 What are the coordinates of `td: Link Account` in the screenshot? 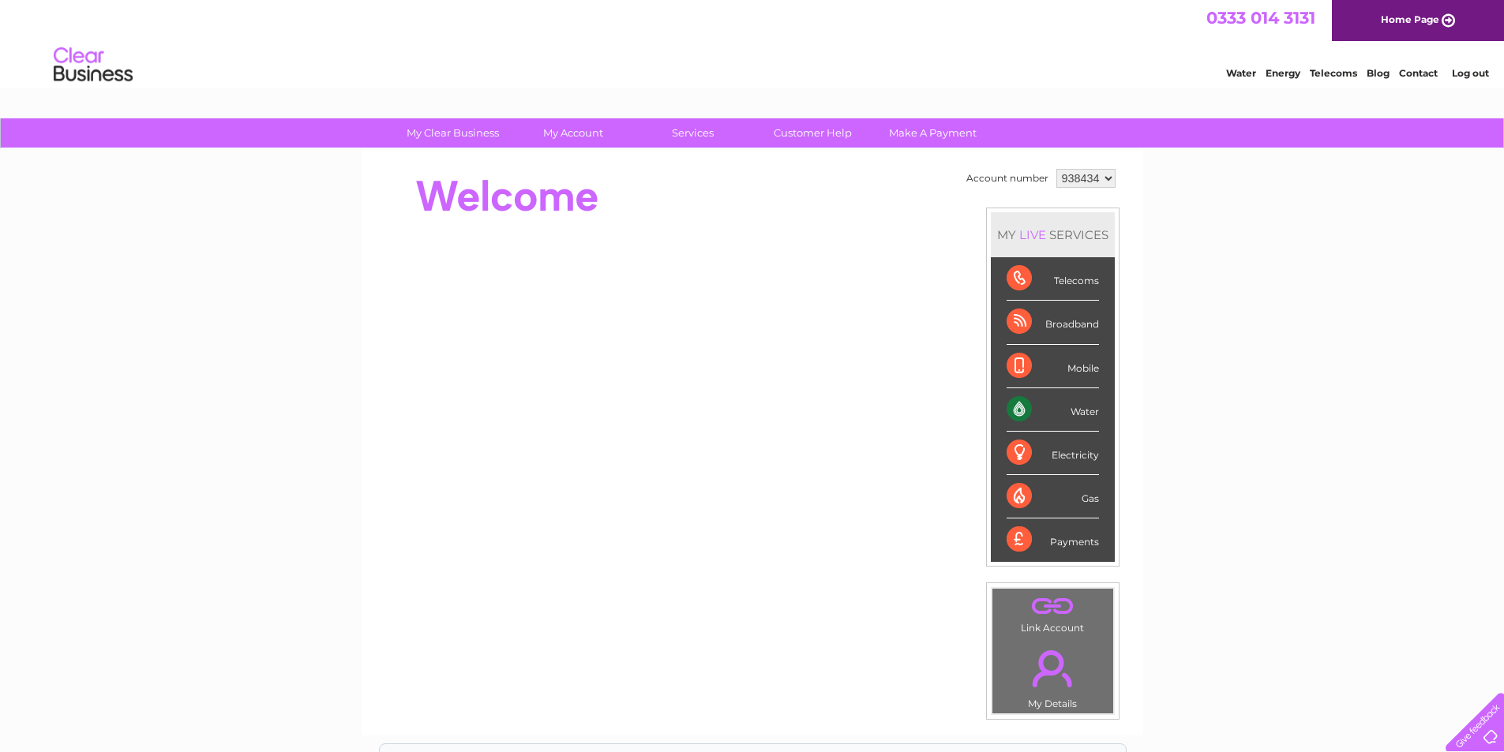 It's located at (1052, 613).